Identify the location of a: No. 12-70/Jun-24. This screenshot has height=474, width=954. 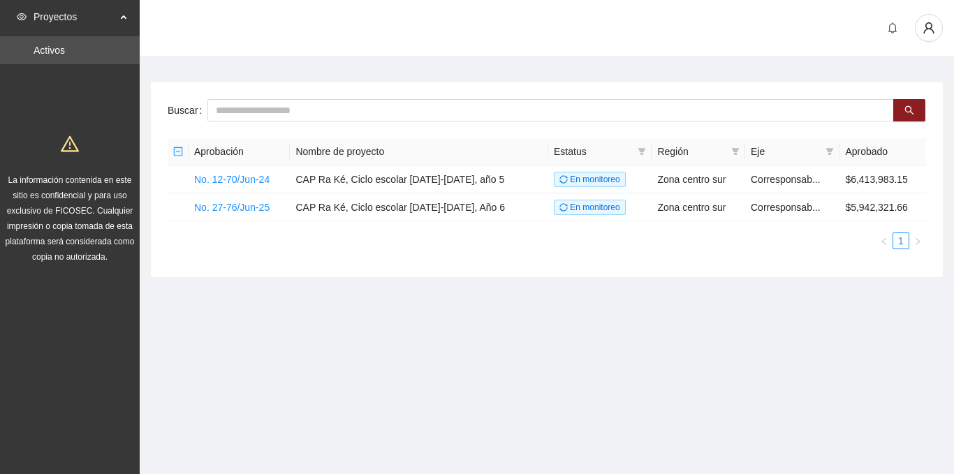
(232, 180).